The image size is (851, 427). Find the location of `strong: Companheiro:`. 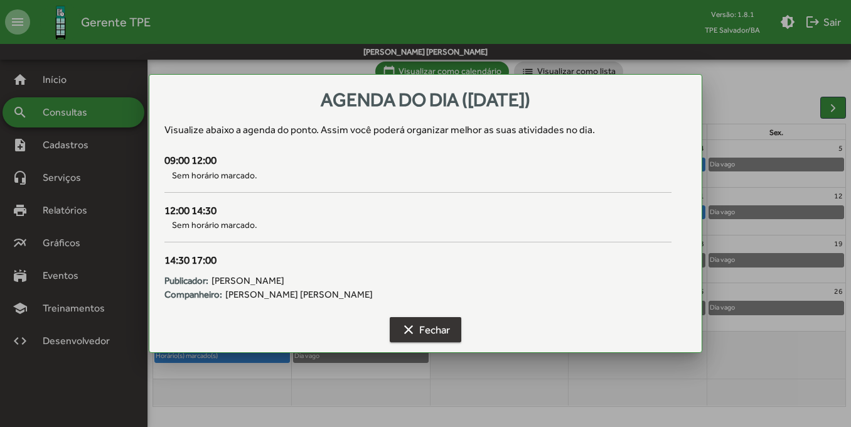

strong: Companheiro: is located at coordinates (193, 294).